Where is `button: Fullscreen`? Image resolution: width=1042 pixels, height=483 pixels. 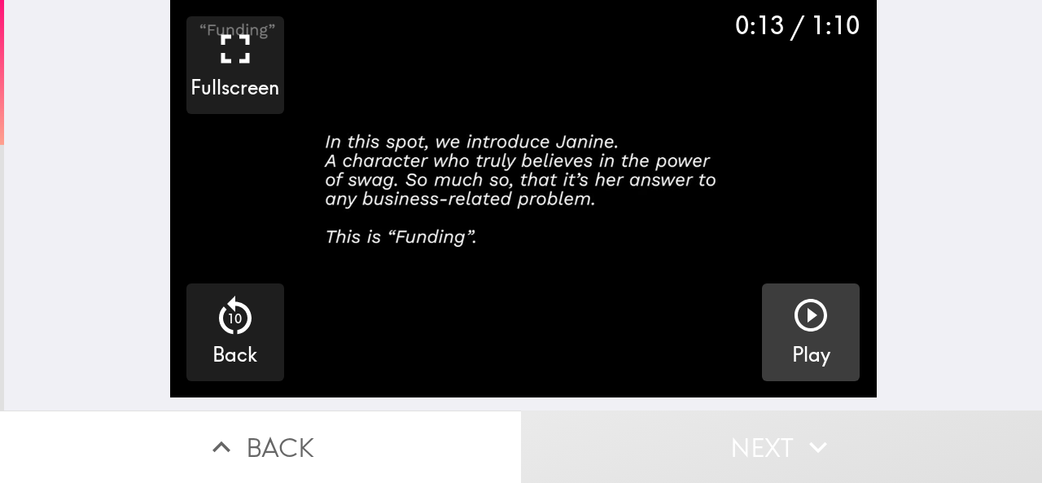 button: Fullscreen is located at coordinates (235, 65).